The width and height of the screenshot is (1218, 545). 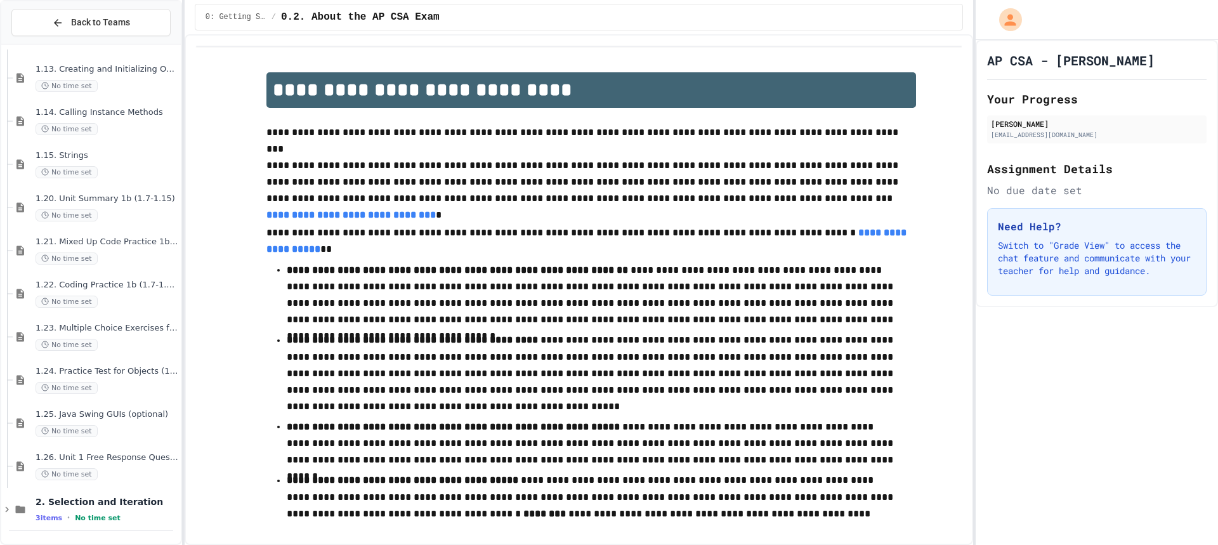 What do you see at coordinates (1097, 226) in the screenshot?
I see `h3: Need Help?` at bounding box center [1097, 226].